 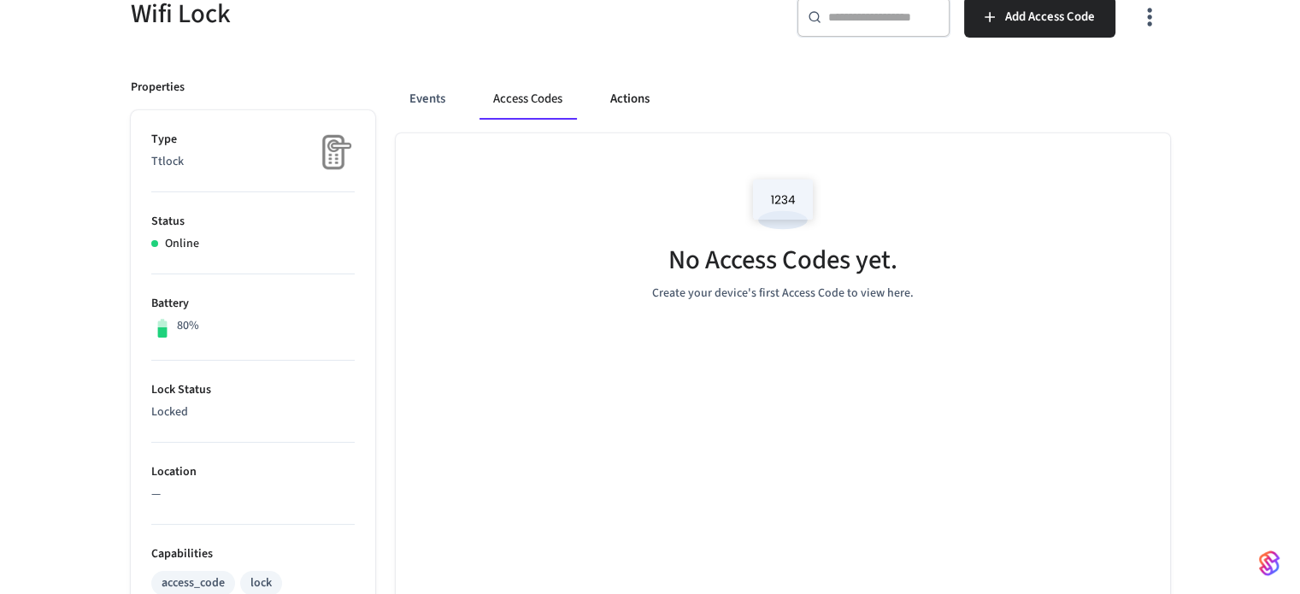 I want to click on span: Add Access Code, so click(x=1050, y=17).